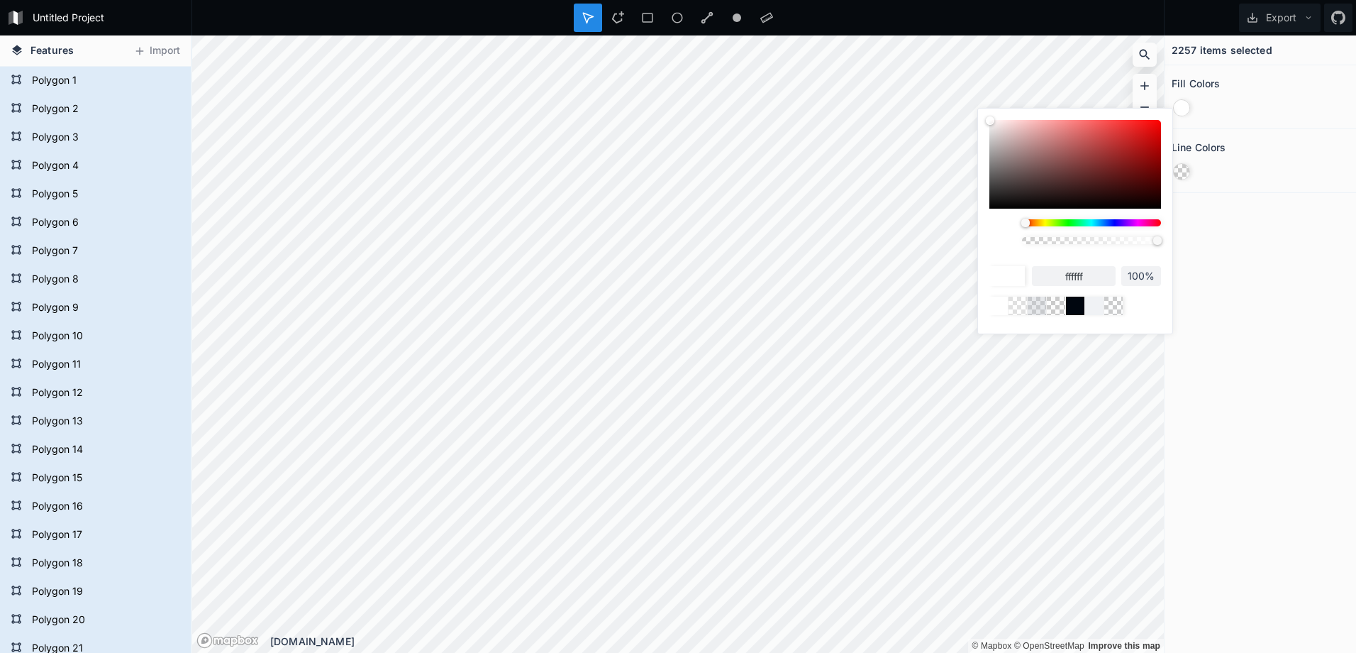 This screenshot has height=653, width=1356. I want to click on h2: Fill Colors, so click(1196, 83).